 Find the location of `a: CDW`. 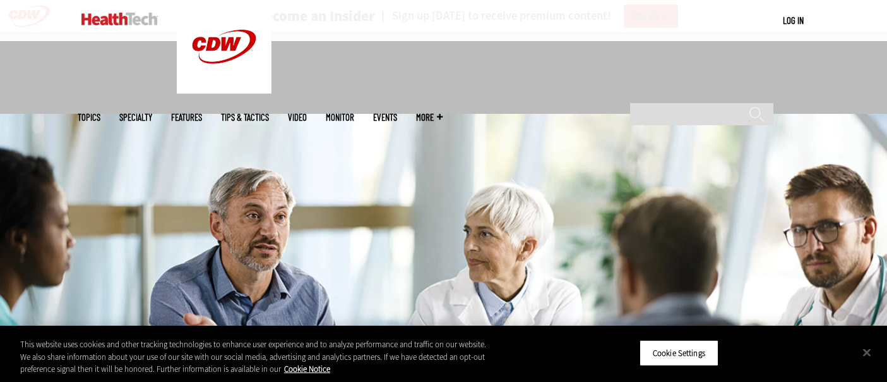

a: CDW is located at coordinates (224, 90).